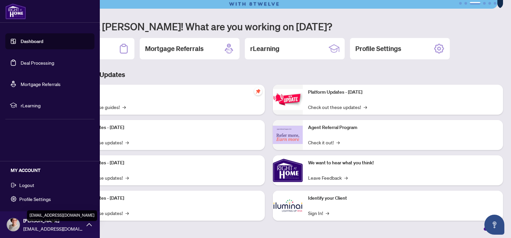 This screenshot has width=511, height=238. What do you see at coordinates (494, 224) in the screenshot?
I see `button: Open asap` at bounding box center [494, 224].